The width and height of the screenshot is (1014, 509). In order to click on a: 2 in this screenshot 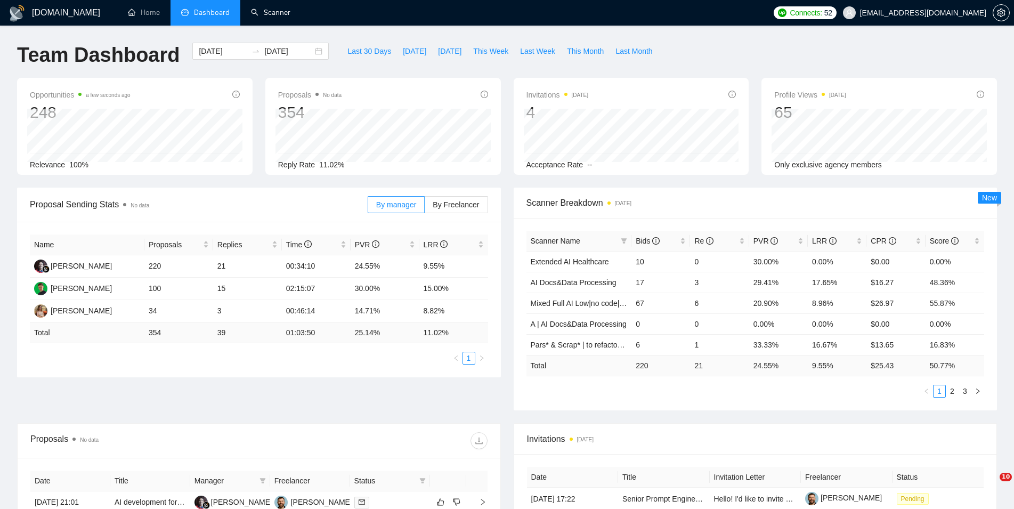, I will do `click(953, 391)`.